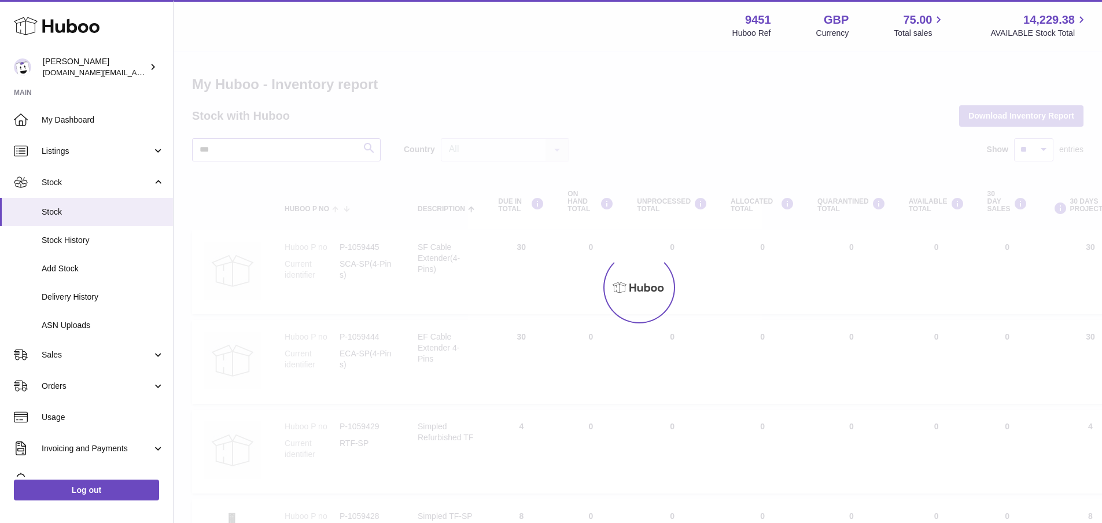 The image size is (1102, 523). Describe the element at coordinates (103, 297) in the screenshot. I see `span: Delivery History` at that location.